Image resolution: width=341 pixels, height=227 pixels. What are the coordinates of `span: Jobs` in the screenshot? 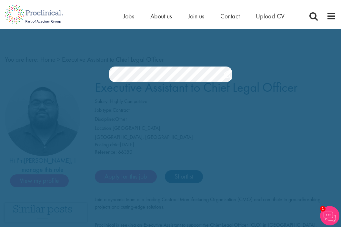 It's located at (129, 16).